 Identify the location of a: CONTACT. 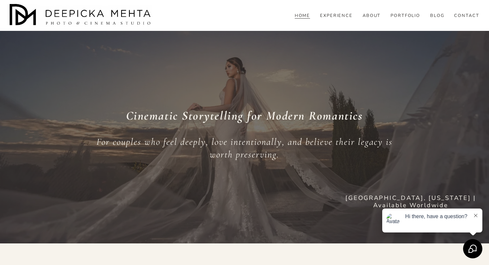
(467, 16).